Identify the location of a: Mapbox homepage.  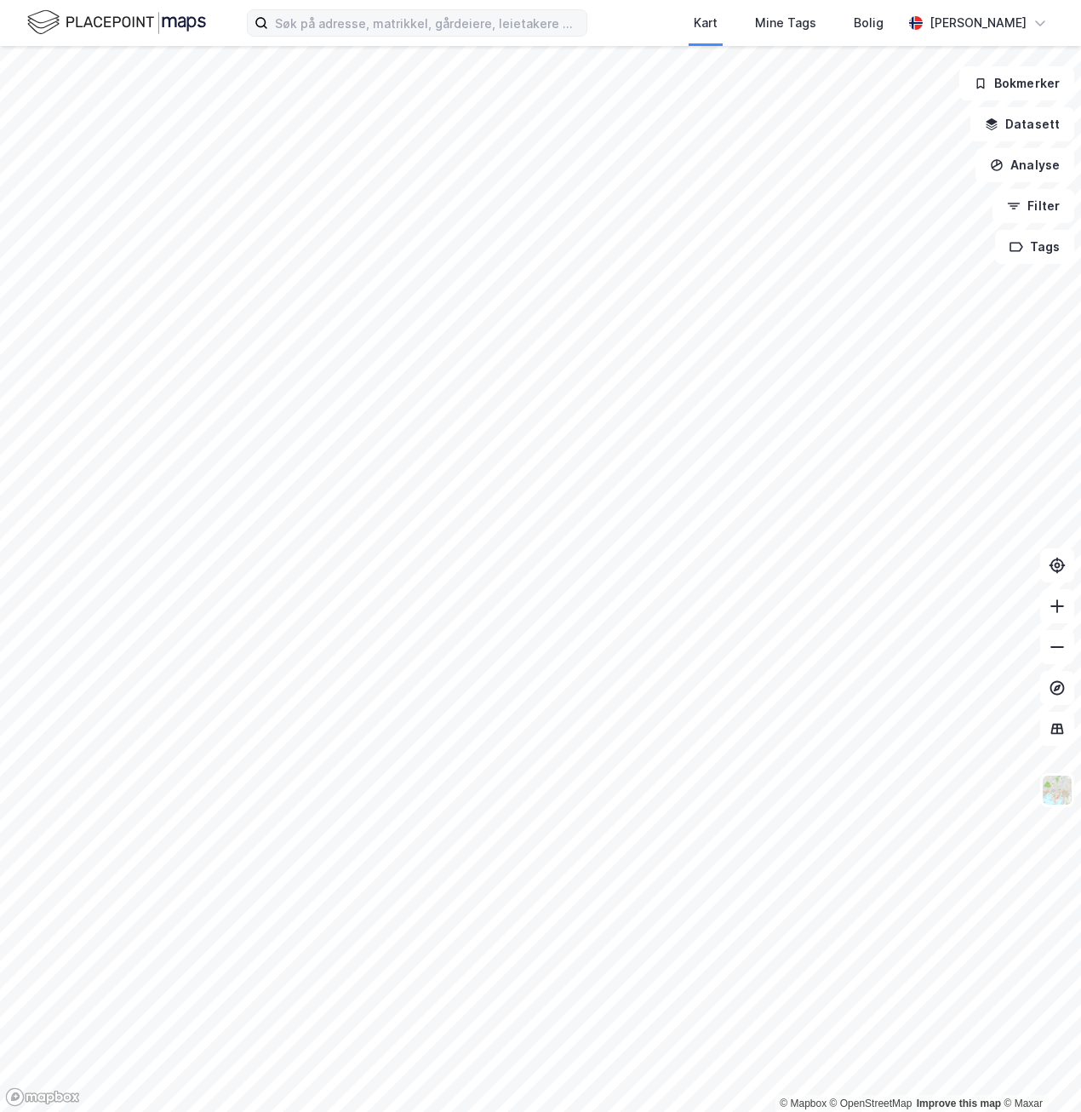
(43, 1096).